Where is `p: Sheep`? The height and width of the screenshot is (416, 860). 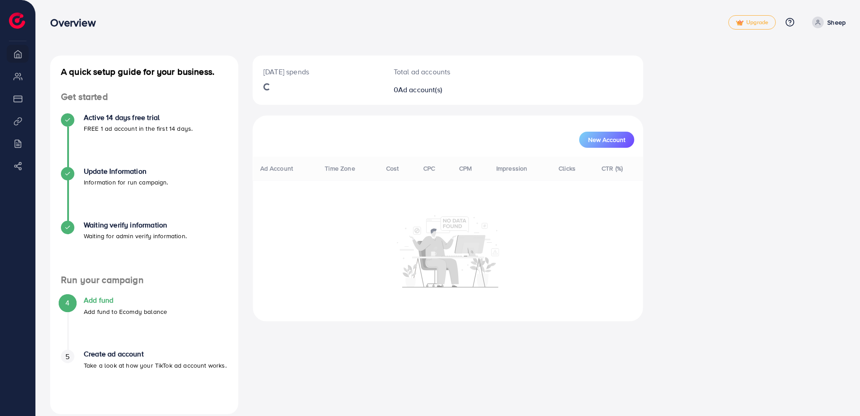 p: Sheep is located at coordinates (836, 22).